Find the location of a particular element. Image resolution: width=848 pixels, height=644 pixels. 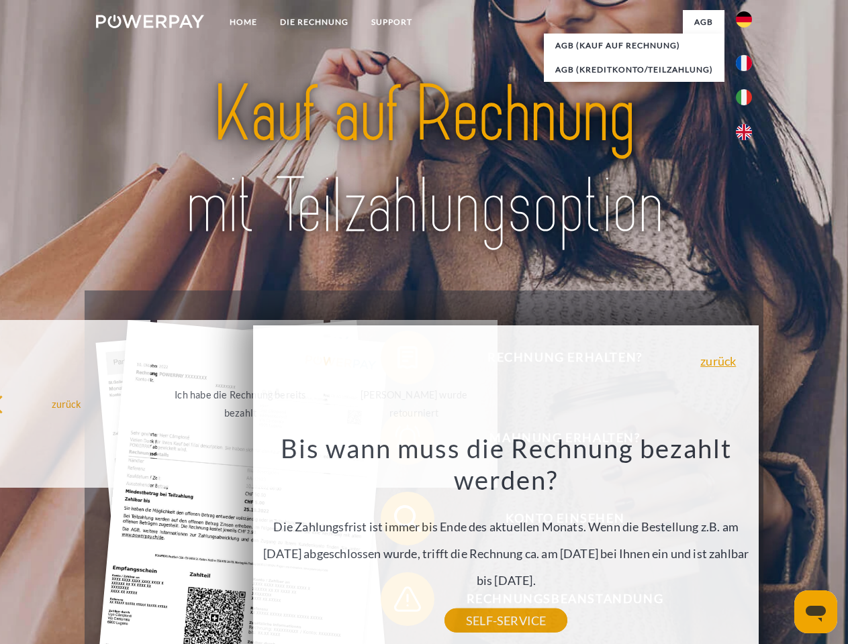

img: en is located at coordinates (744, 132).